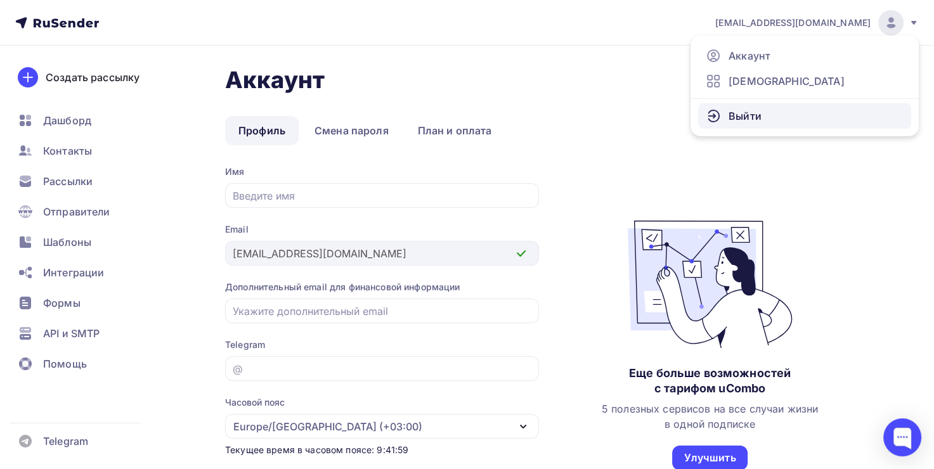 This screenshot has width=934, height=469. What do you see at coordinates (67, 120) in the screenshot?
I see `span: Дашборд` at bounding box center [67, 120].